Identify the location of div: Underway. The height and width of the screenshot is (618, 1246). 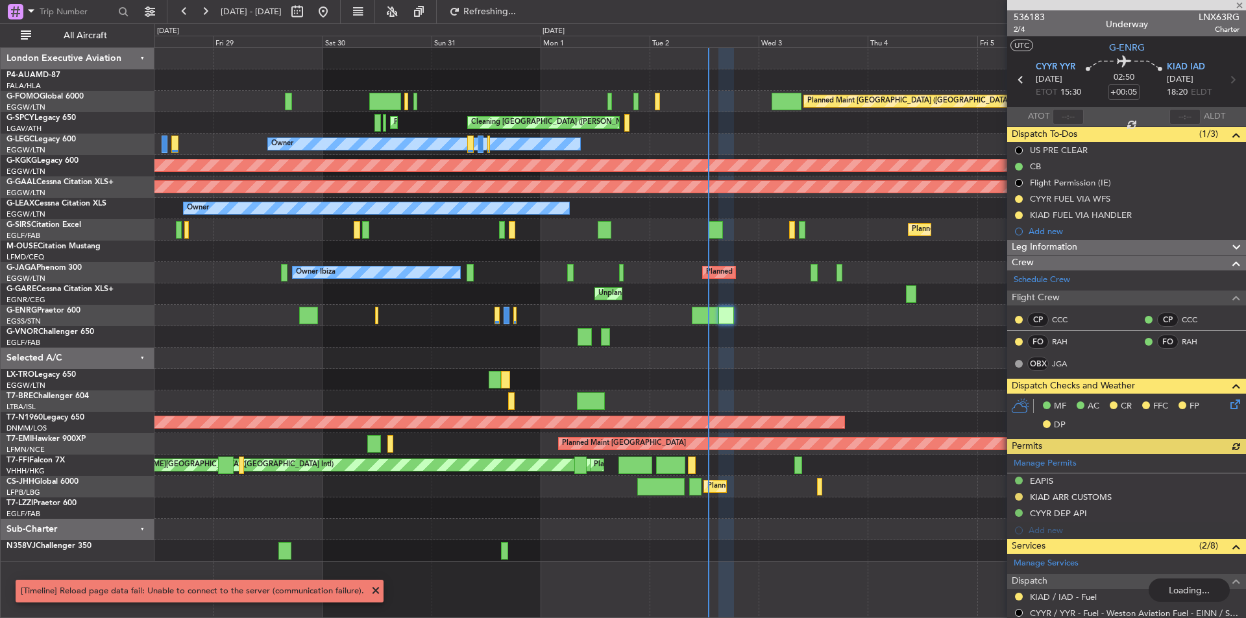
(1126, 24).